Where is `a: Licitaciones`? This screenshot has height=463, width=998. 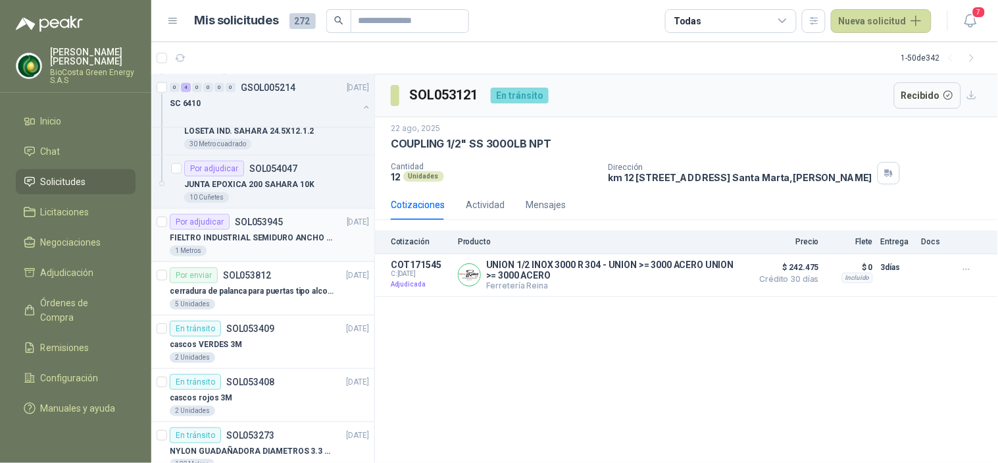 a: Licitaciones is located at coordinates (76, 212).